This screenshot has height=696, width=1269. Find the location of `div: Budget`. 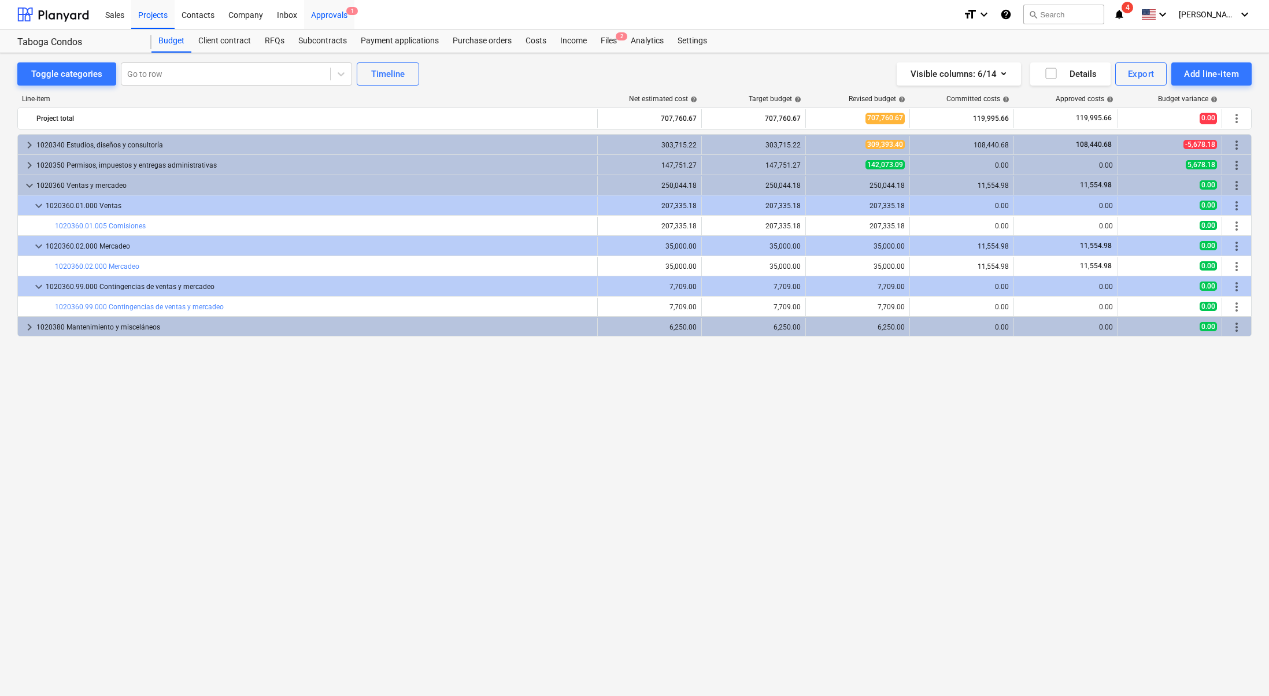

div: Budget is located at coordinates (171, 41).